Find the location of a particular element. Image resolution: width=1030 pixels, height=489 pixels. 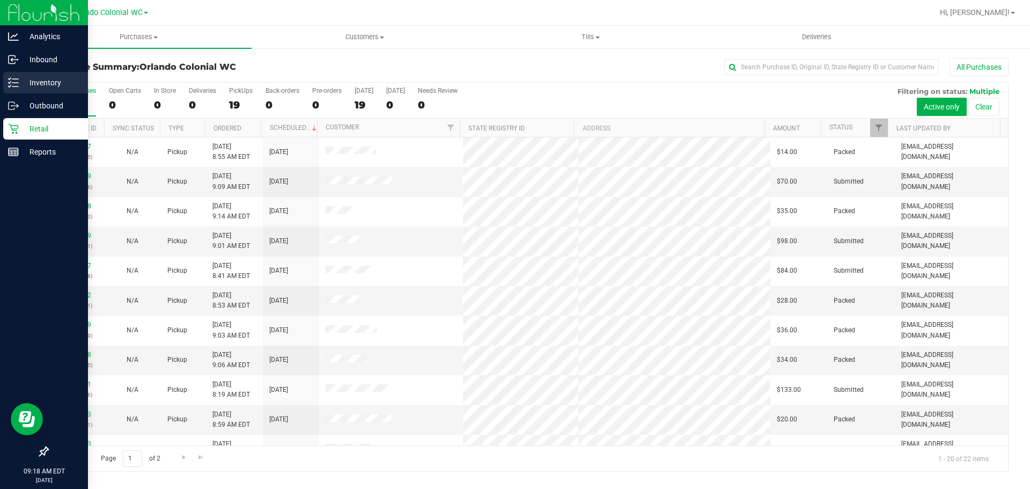

span: $34.00 is located at coordinates (787, 359).